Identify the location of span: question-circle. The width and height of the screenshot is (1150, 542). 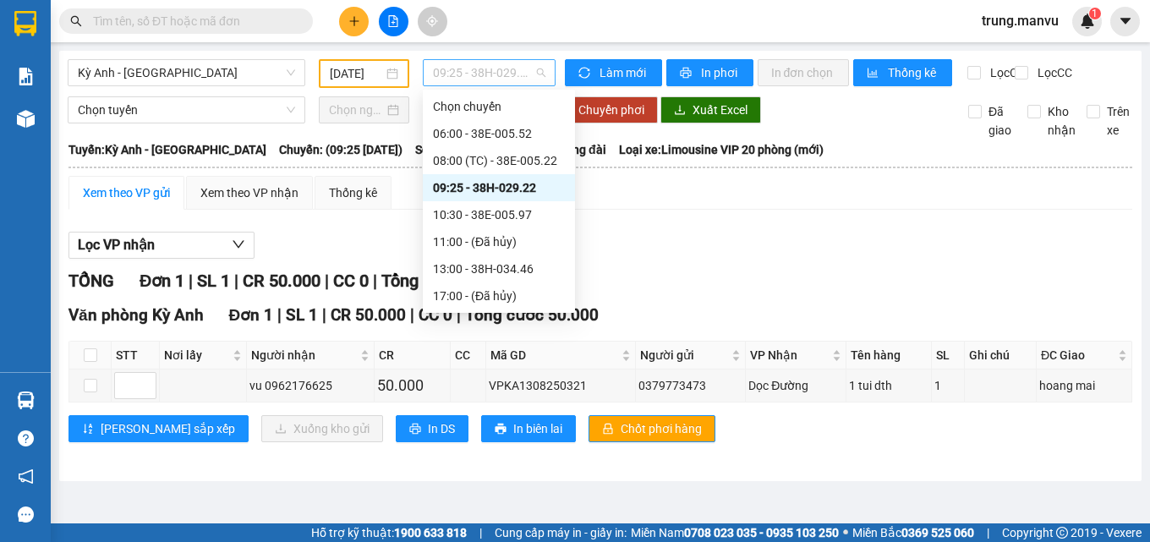
(25, 438).